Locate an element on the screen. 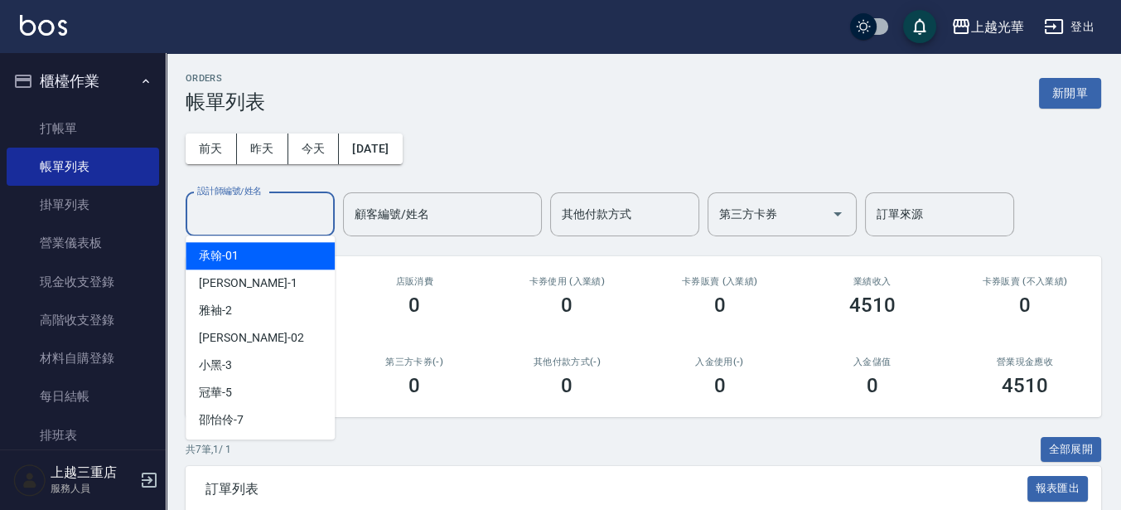  a: 排班表 is located at coordinates (83, 435).